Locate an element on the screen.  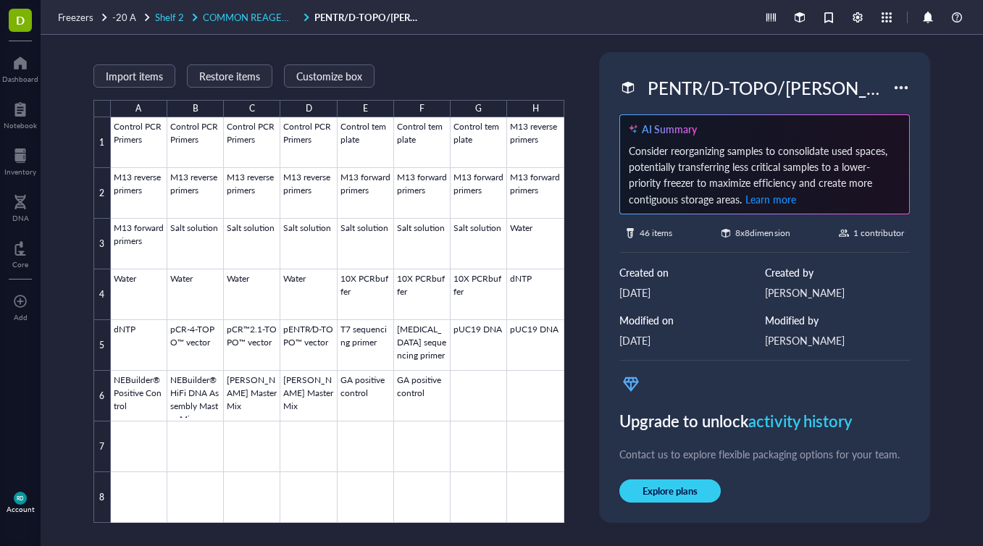
span: Explore plans is located at coordinates (670, 491).